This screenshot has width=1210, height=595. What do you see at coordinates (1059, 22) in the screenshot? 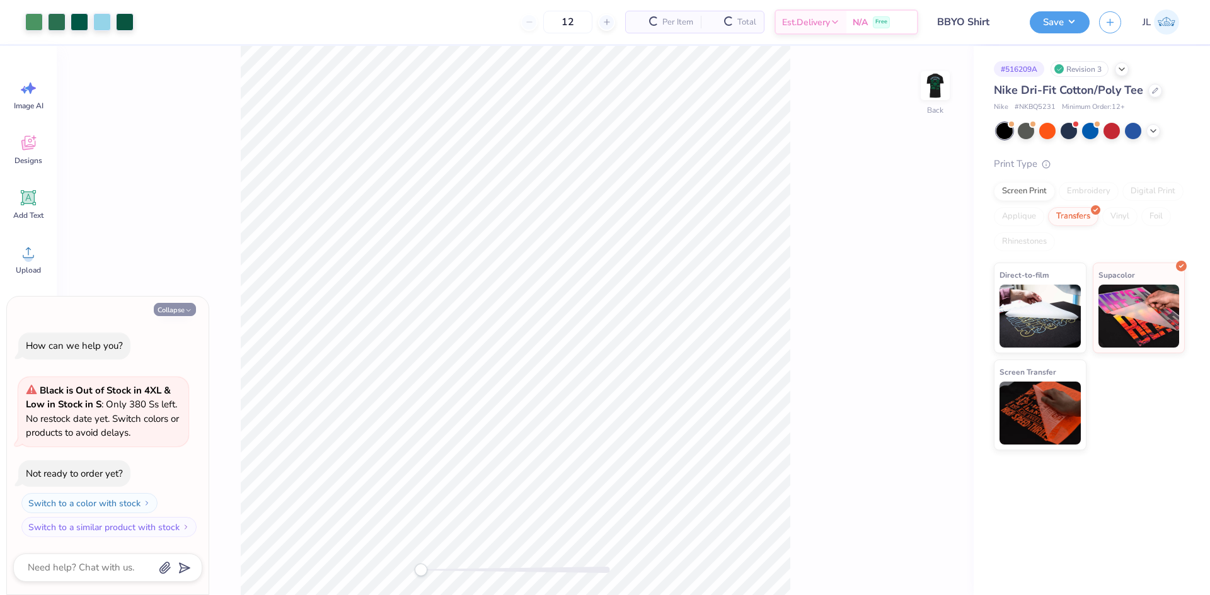
I see `button: Save` at bounding box center [1059, 22].